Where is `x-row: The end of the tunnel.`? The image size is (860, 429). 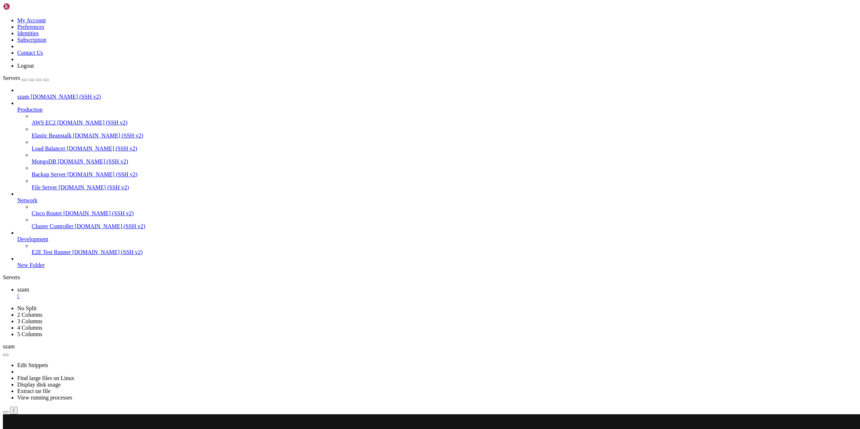 x-row: The end of the tunnel. is located at coordinates (385, 238).